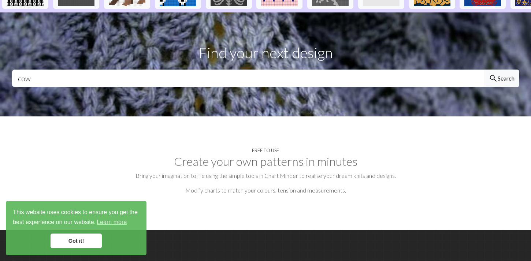 The image size is (531, 261). What do you see at coordinates (266, 151) in the screenshot?
I see `h4: Free to use` at bounding box center [266, 151].